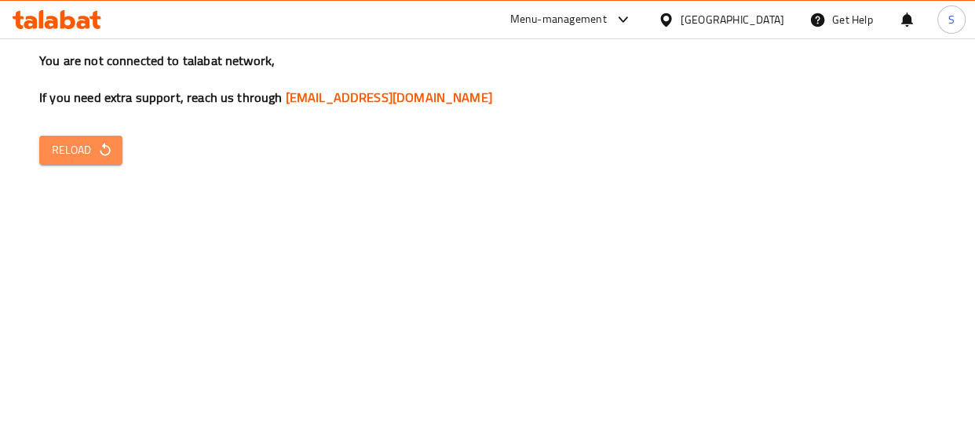  What do you see at coordinates (487, 79) in the screenshot?
I see `h3: You are not connected to talabat network, If you need extra support, reach us through` at bounding box center [487, 79].